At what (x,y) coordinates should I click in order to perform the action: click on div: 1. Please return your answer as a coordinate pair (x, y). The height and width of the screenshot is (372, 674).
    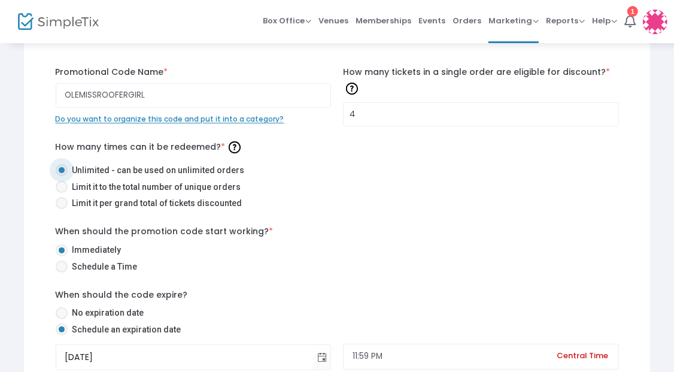
    Looking at the image, I should click on (633, 11).